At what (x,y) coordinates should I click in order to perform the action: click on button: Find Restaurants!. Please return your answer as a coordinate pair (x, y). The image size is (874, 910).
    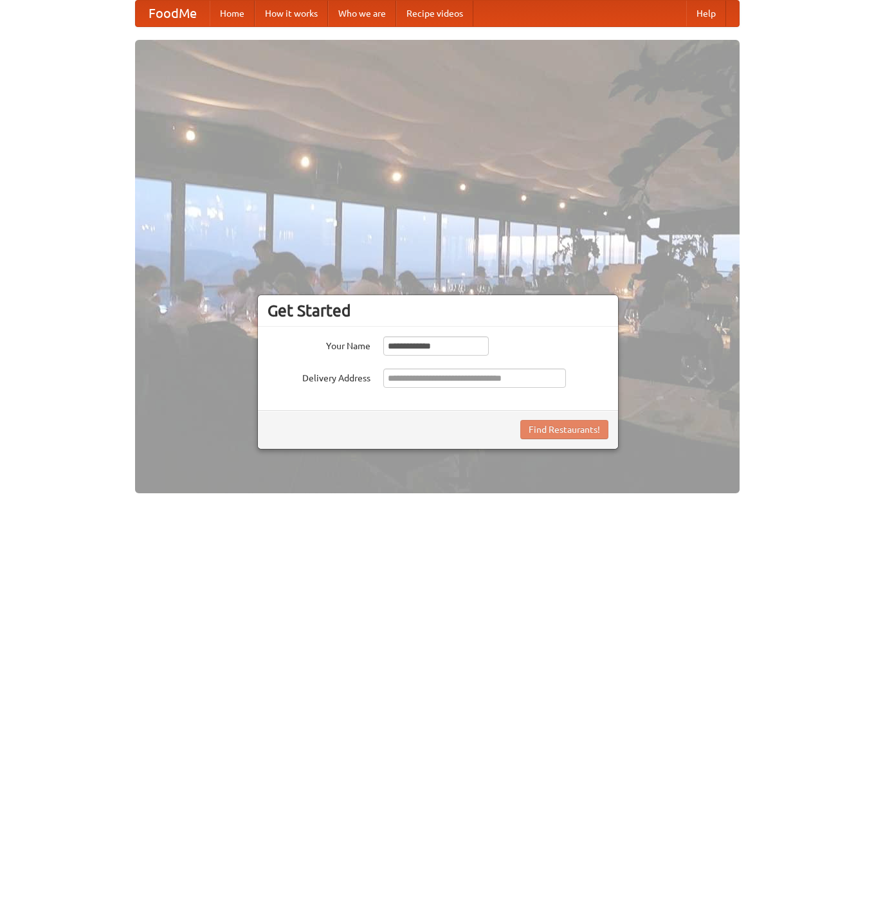
    Looking at the image, I should click on (564, 430).